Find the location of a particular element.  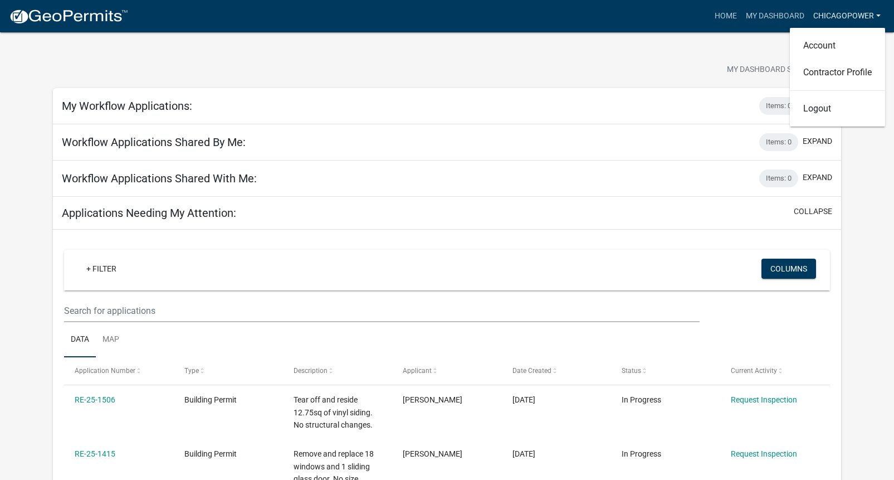

a: Data is located at coordinates (80, 340).